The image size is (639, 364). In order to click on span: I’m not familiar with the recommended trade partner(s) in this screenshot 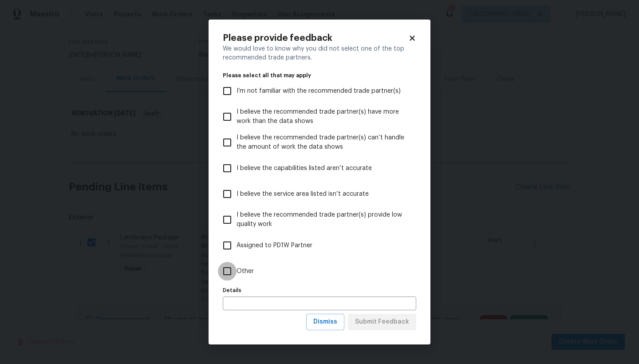, I will do `click(318, 91)`.